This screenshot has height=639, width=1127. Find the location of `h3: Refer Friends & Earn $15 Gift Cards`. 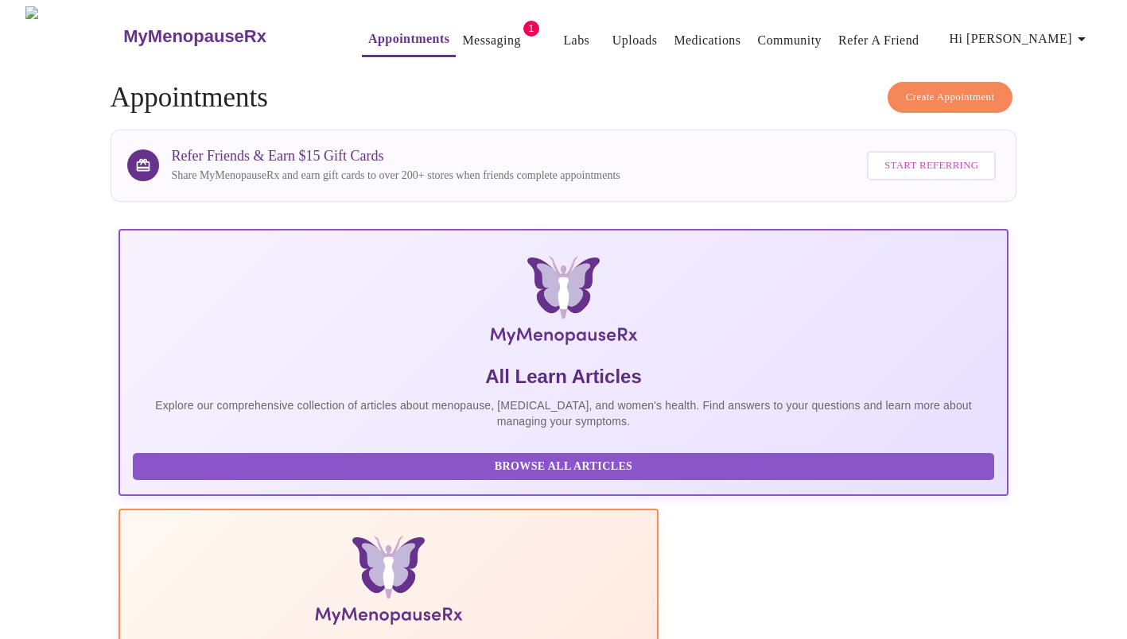

h3: Refer Friends & Earn $15 Gift Cards is located at coordinates (396, 156).